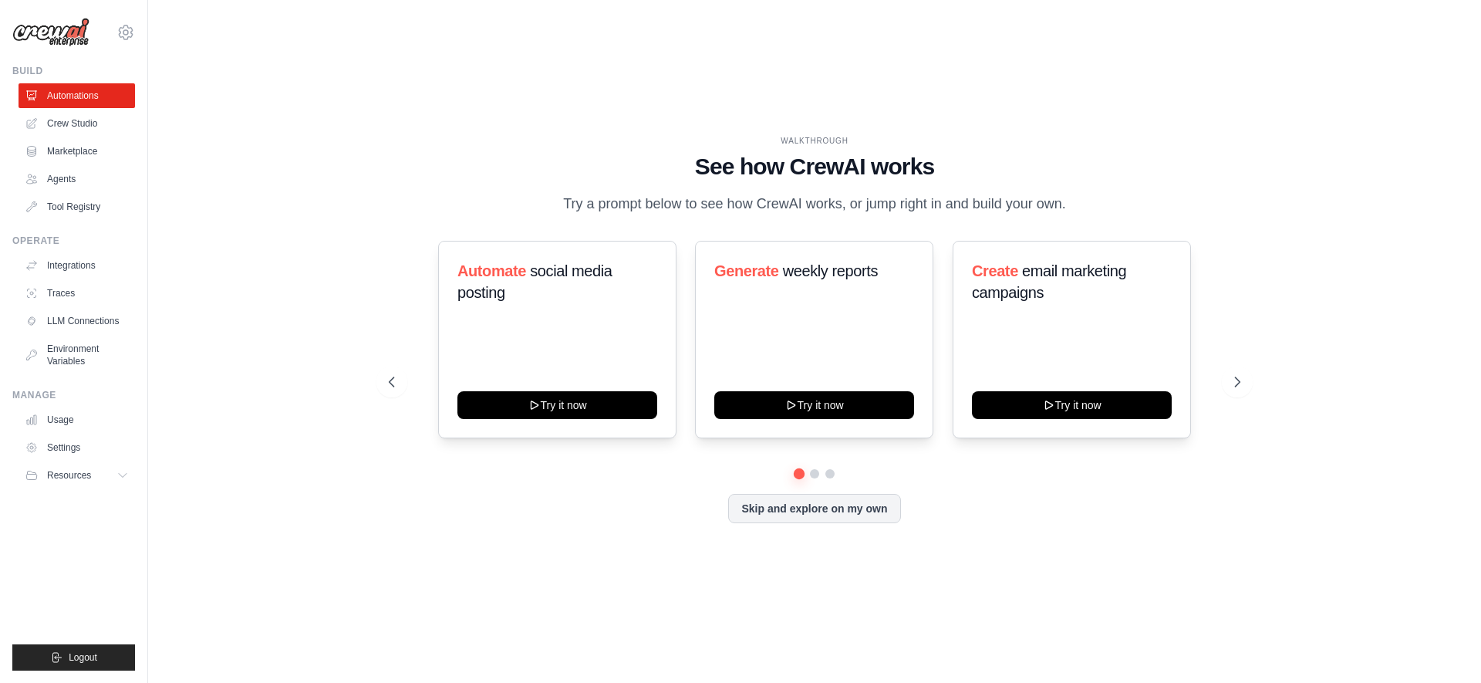 Image resolution: width=1481 pixels, height=683 pixels. I want to click on span: Create, so click(995, 271).